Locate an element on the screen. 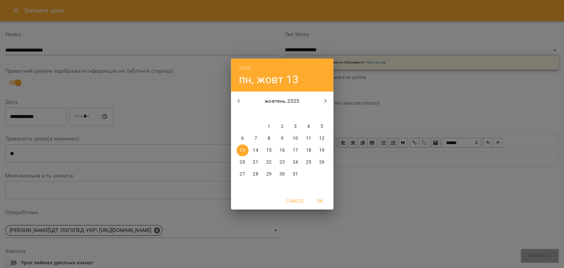 The image size is (564, 268). p: 27 is located at coordinates (242, 174).